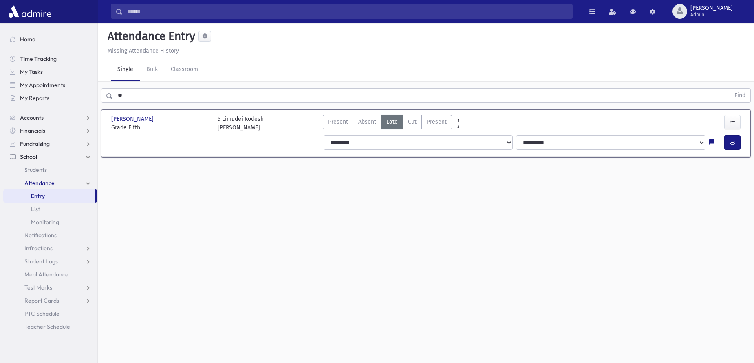 The height and width of the screenshot is (363, 754). Describe the element at coordinates (152, 70) in the screenshot. I see `a: Bulk` at that location.